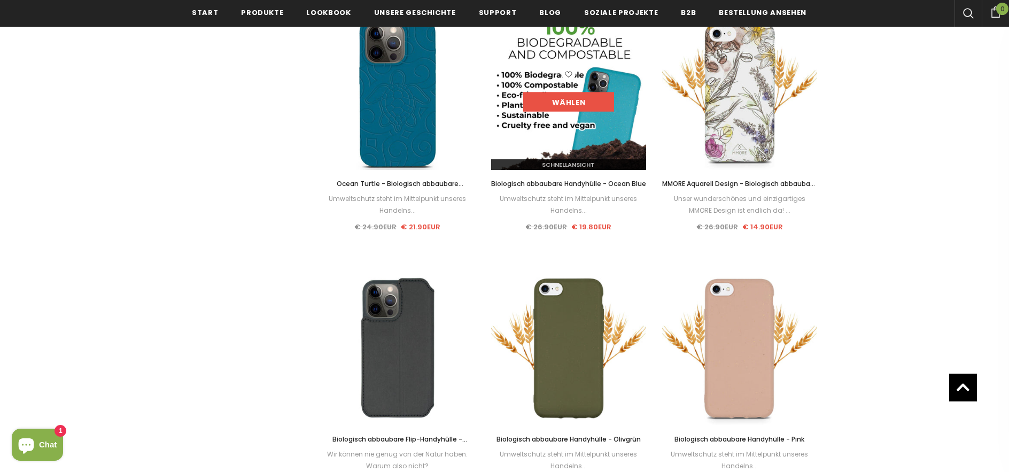 The height and width of the screenshot is (472, 1009). I want to click on span: € 21.90EUR, so click(421, 227).